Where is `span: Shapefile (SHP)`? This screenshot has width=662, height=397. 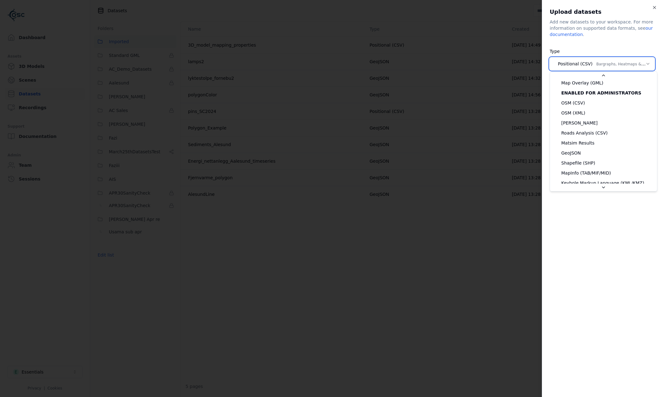
span: Shapefile (SHP) is located at coordinates (578, 163).